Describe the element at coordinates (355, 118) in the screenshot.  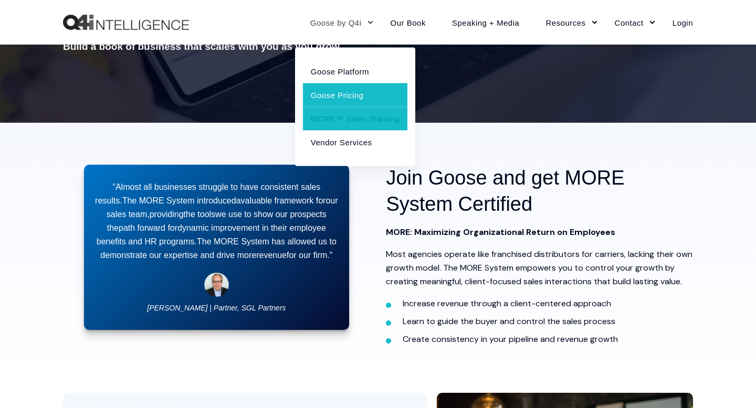
I see `a: MORE™ Sales Training` at that location.